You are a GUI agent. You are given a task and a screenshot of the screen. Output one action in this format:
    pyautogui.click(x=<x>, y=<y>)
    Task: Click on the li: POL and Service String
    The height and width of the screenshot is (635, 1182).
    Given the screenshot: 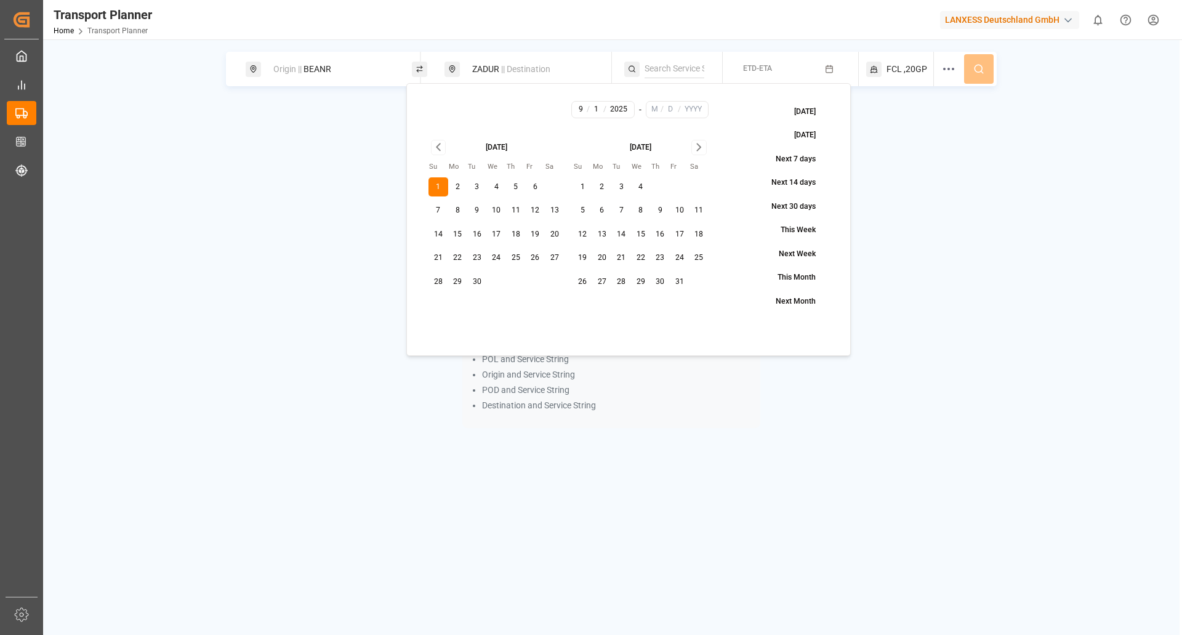 What is the action you would take?
    pyautogui.click(x=617, y=359)
    